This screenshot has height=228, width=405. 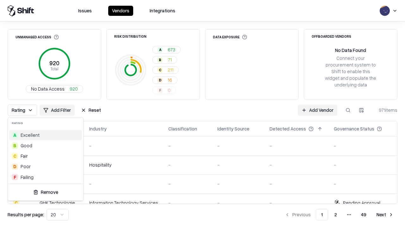 I want to click on div: F, so click(x=15, y=177).